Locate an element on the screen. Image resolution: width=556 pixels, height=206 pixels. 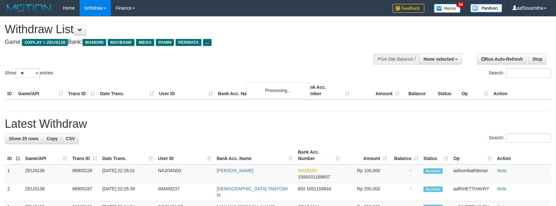
label: Show entries is located at coordinates (29, 73).